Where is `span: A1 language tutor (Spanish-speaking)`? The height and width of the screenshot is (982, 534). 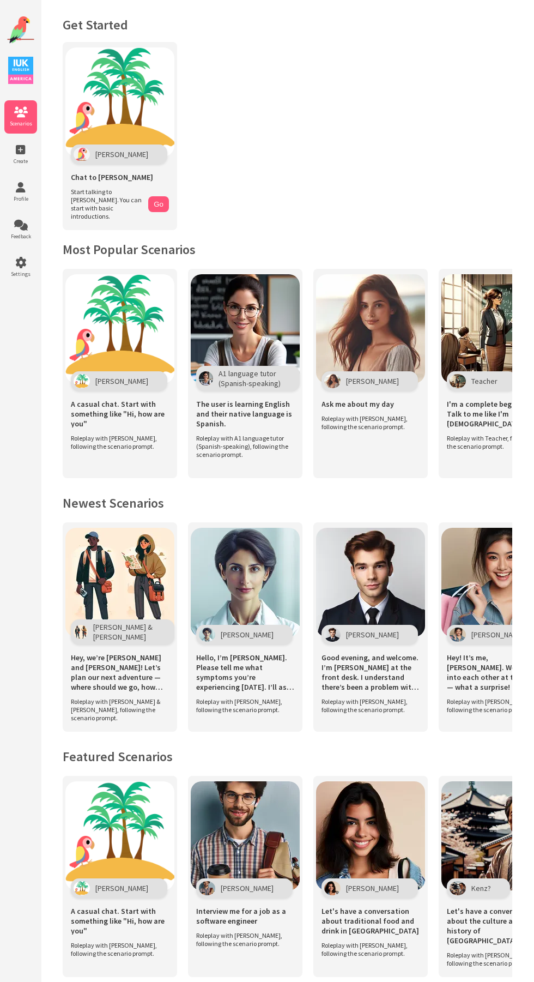
span: A1 language tutor (Spanish-speaking) is located at coordinates (250, 378).